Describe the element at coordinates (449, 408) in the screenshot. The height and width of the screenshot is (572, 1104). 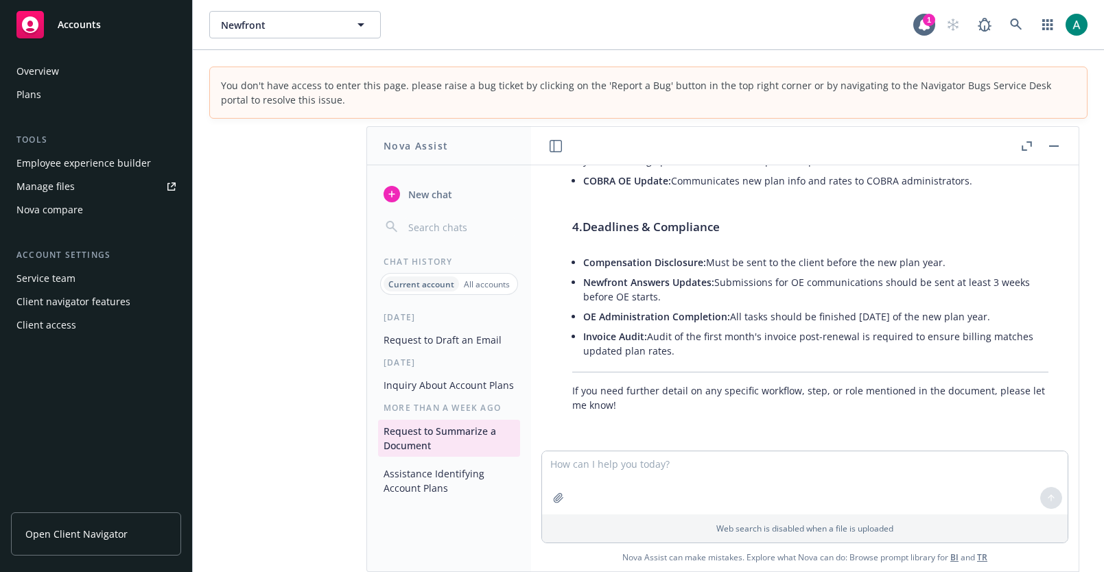
I see `div: More than a week ago` at that location.